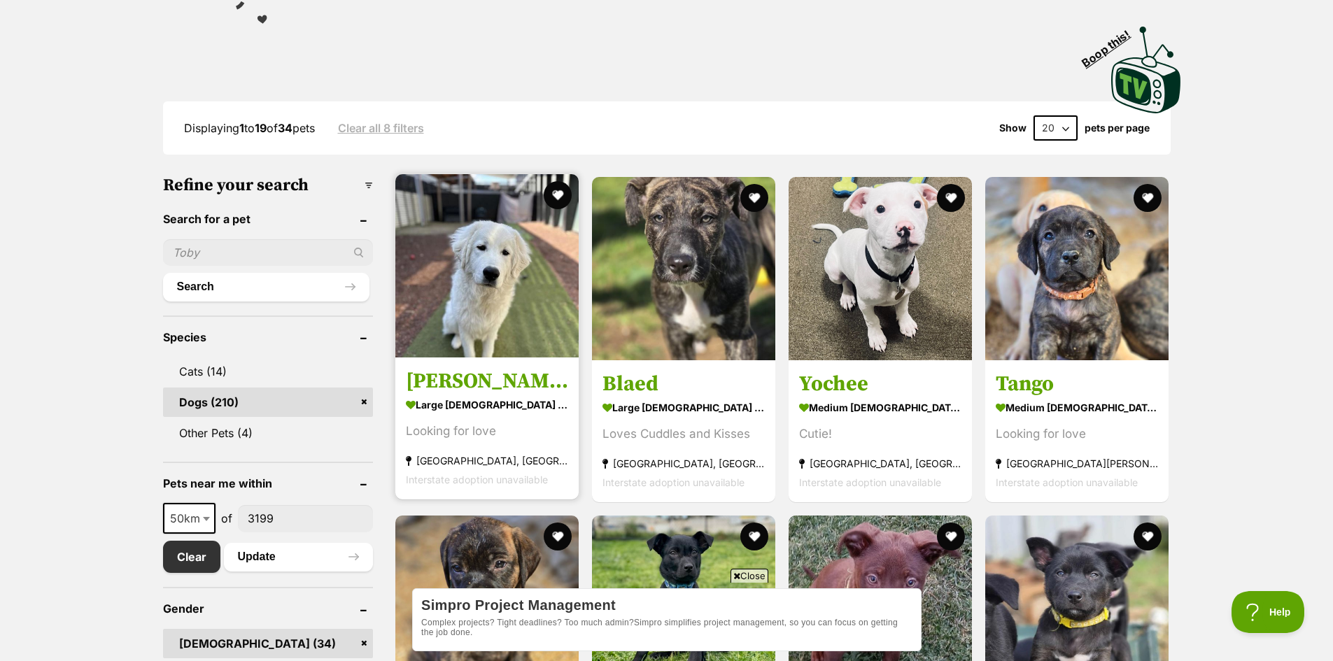 The image size is (1333, 661). I want to click on h3: Refine your search, so click(268, 185).